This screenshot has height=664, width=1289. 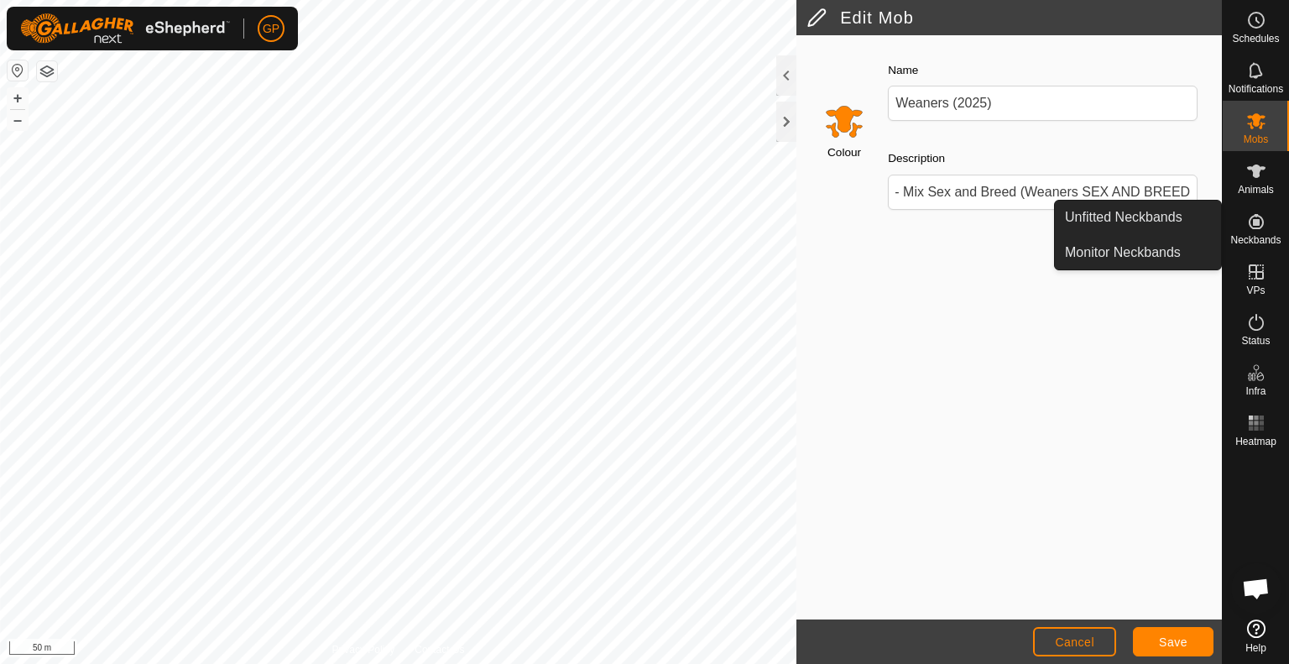 I want to click on a: Privacy Policy, so click(x=364, y=650).